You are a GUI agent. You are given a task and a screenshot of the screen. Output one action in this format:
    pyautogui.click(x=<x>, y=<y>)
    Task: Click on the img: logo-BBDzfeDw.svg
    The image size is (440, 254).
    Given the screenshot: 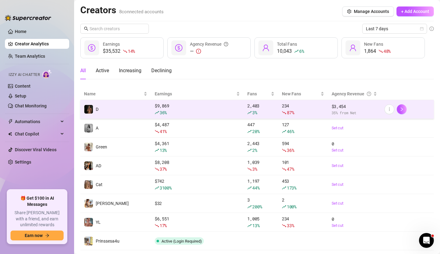 What is the action you would take?
    pyautogui.click(x=28, y=18)
    